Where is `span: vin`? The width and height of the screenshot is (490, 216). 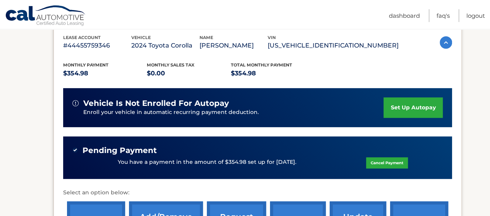
span: vin is located at coordinates (271, 38).